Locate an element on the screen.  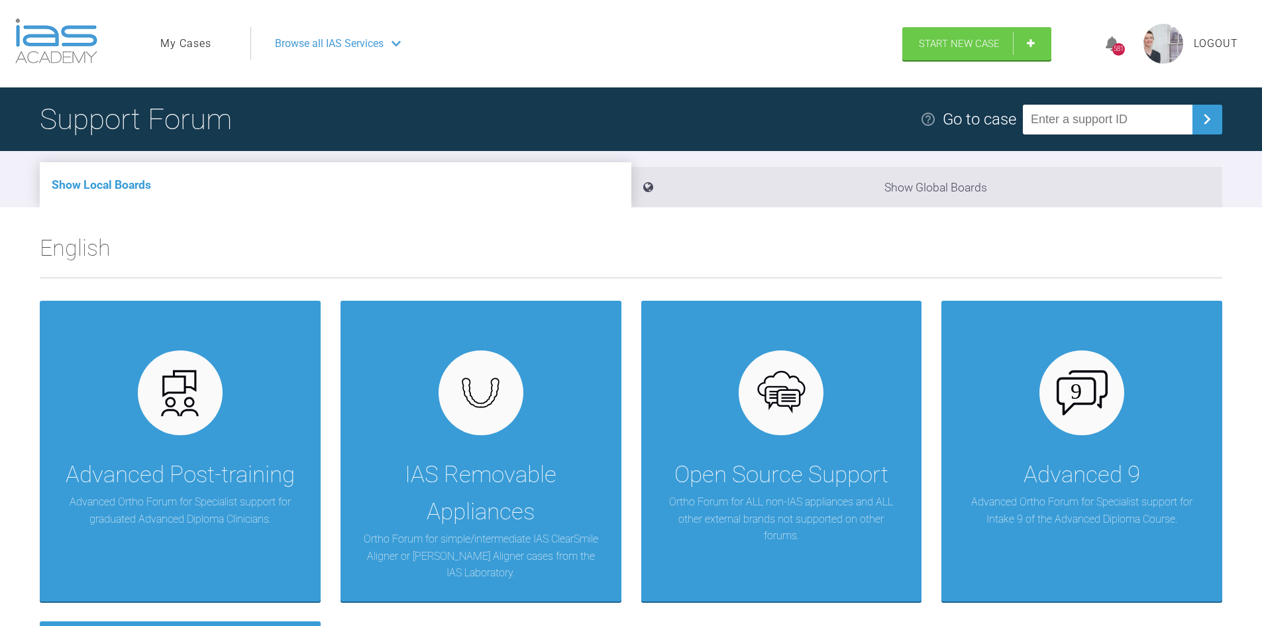
input: Enter a support ID is located at coordinates (1108, 119).